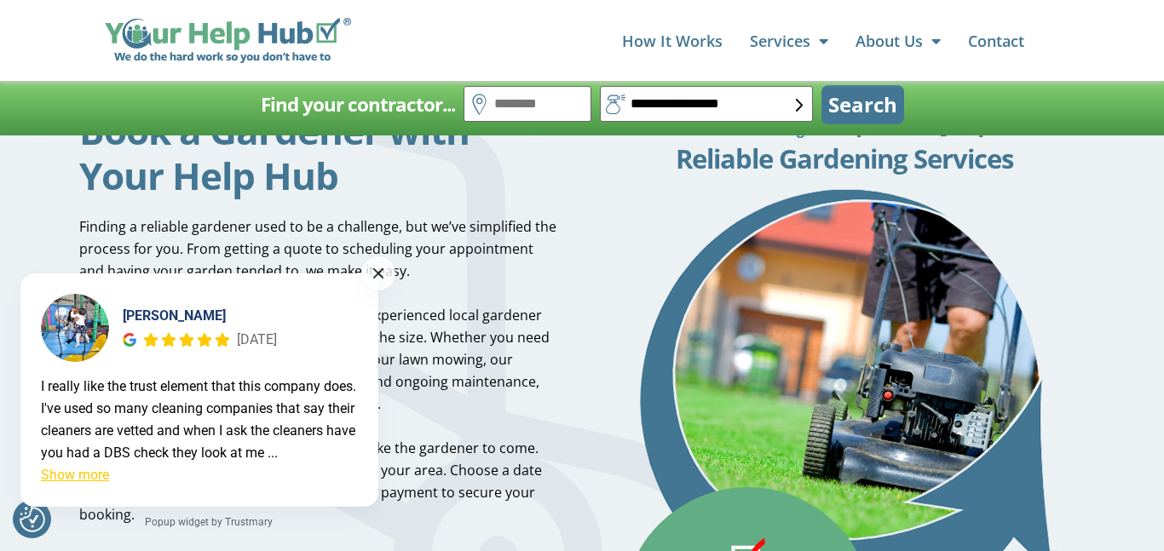 The image size is (1164, 551). What do you see at coordinates (75, 328) in the screenshot?
I see `img: Savyna Patrice` at bounding box center [75, 328].